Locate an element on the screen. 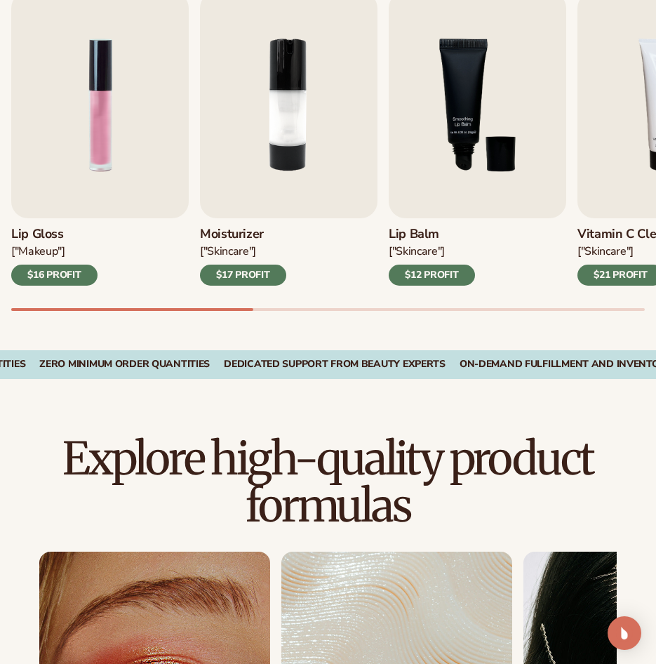  div: Open Intercom Messenger is located at coordinates (625, 633).